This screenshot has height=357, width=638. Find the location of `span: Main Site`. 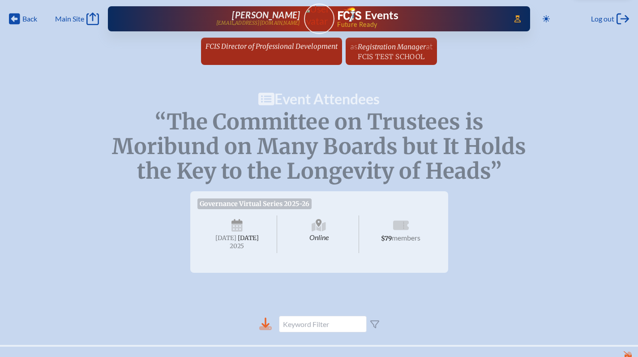

span: Main Site is located at coordinates (69, 19).